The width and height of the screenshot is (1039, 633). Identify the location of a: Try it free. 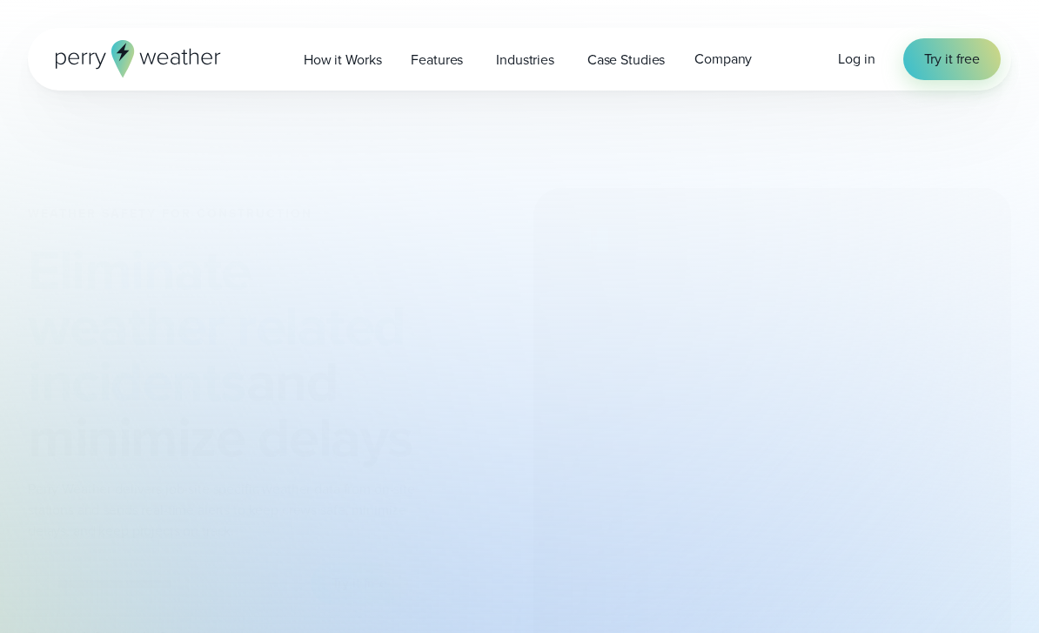
(952, 59).